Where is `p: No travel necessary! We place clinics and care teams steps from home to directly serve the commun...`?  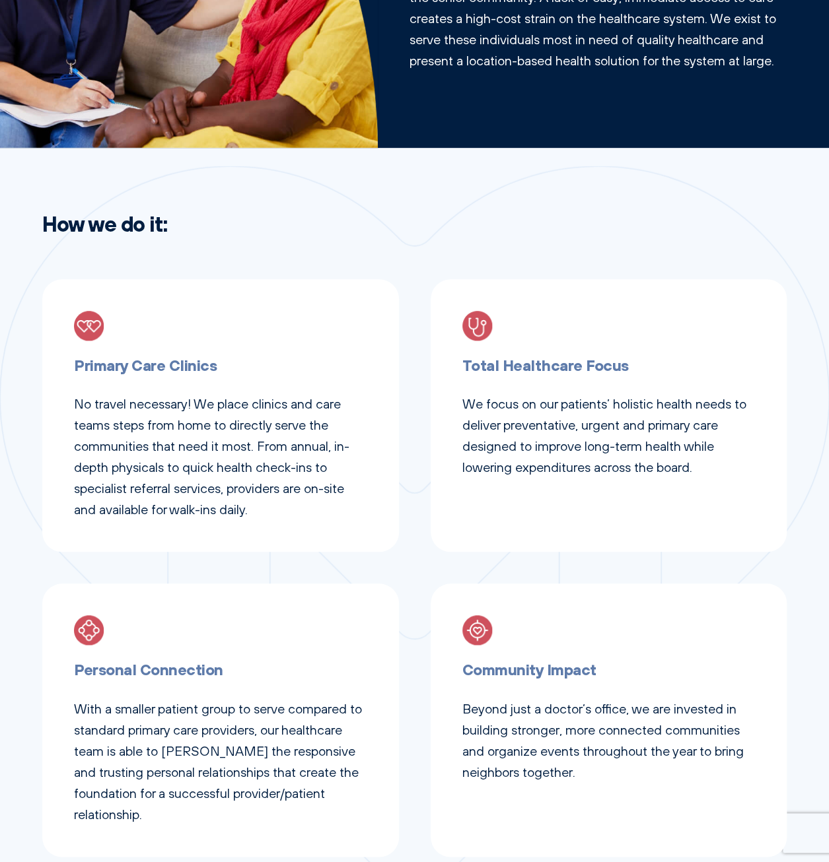
p: No travel necessary! We place clinics and care teams steps from home to directly serve the commun... is located at coordinates (221, 457).